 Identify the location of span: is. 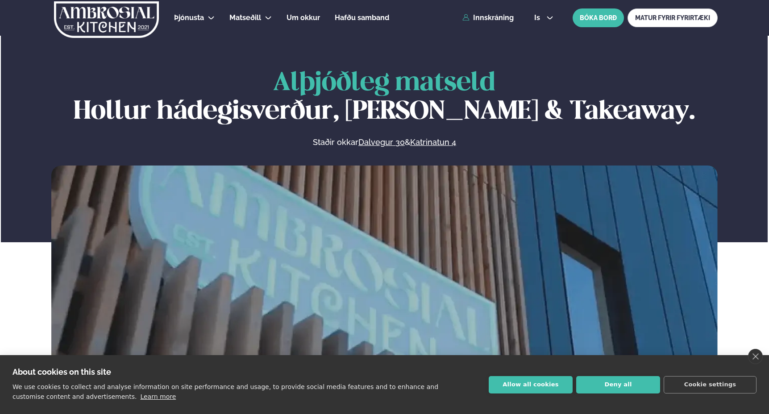
(538, 18).